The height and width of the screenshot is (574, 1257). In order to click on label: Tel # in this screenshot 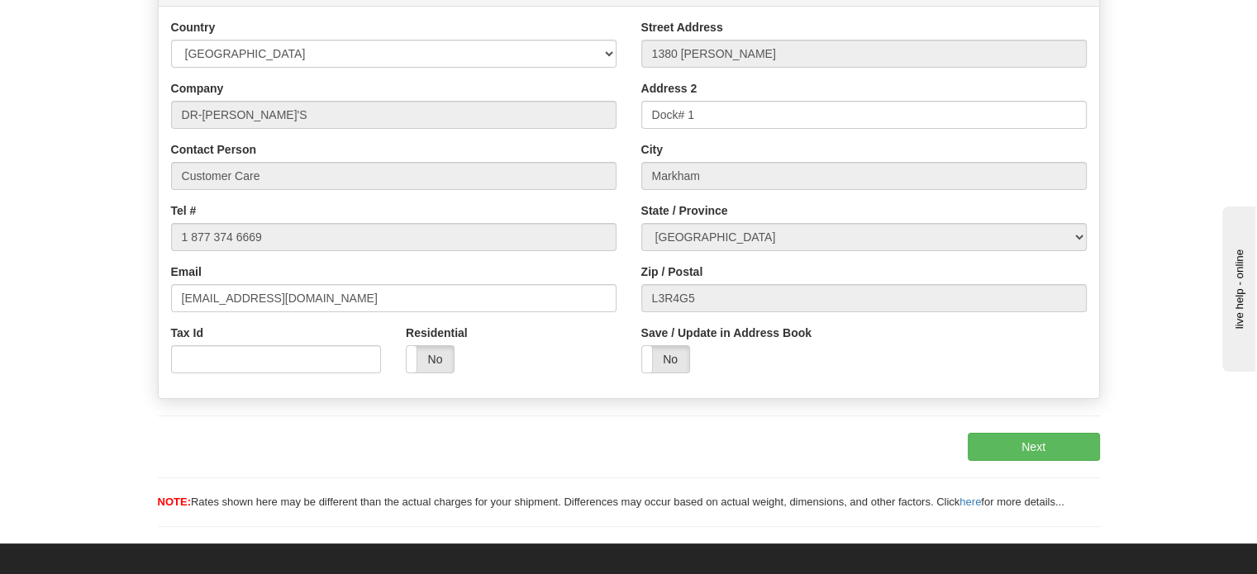, I will do `click(184, 211)`.